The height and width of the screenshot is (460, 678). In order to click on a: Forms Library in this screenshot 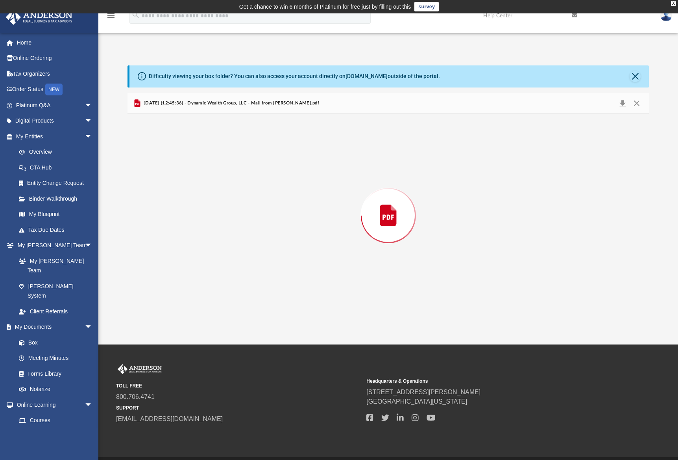, I will do `click(54, 373)`.